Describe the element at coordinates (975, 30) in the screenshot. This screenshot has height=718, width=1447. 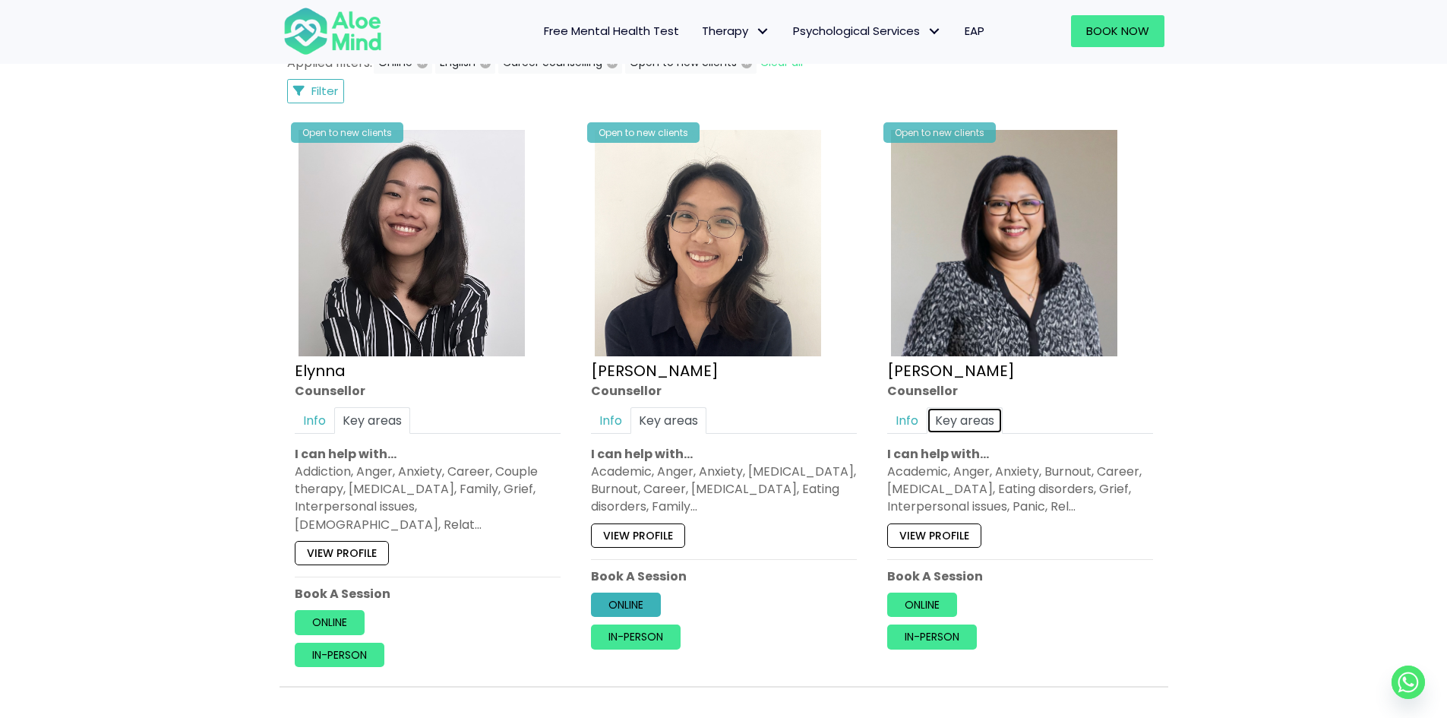
I see `span: EAP` at that location.